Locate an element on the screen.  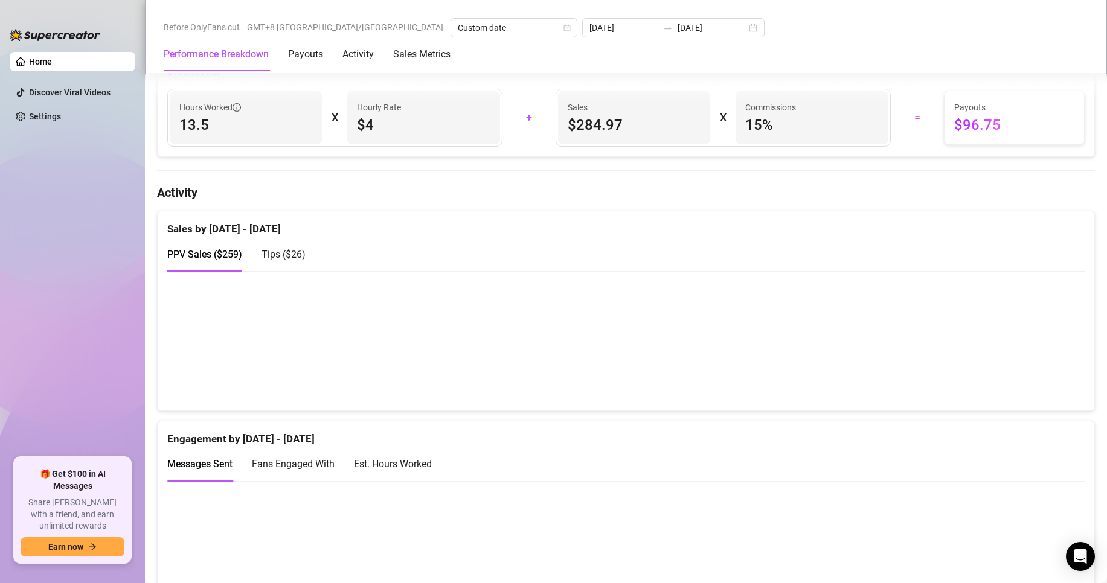
span: calendar is located at coordinates (567, 28).